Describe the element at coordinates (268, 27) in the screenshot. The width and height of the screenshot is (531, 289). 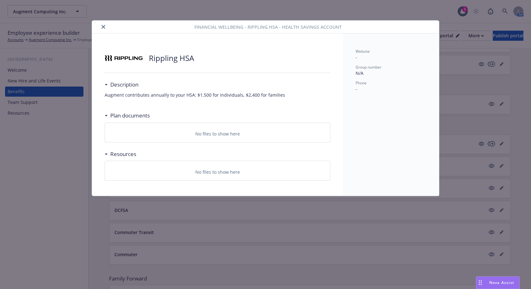
I see `span: Financial Wellbeing - Rippling HSA - Health Savings Account` at that location.